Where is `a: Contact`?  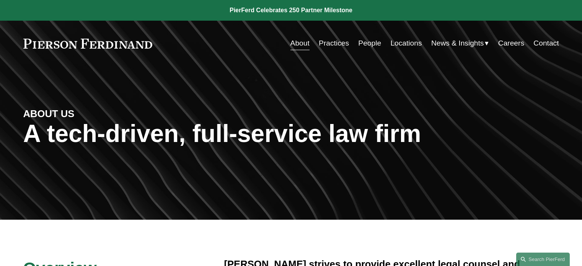
a: Contact is located at coordinates (546, 43).